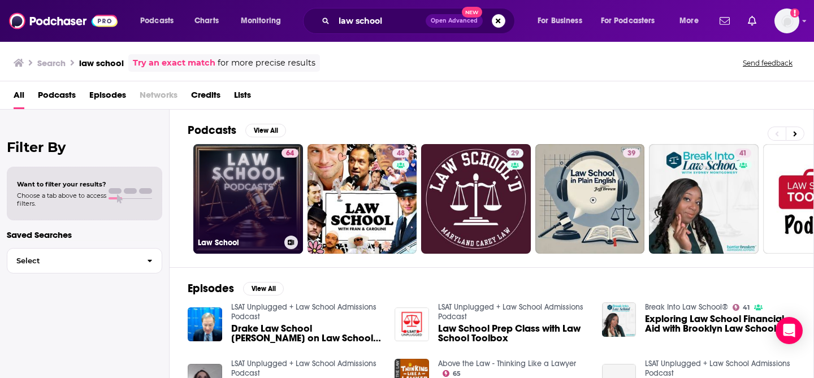  Describe the element at coordinates (107, 97) in the screenshot. I see `span: Episodes` at that location.